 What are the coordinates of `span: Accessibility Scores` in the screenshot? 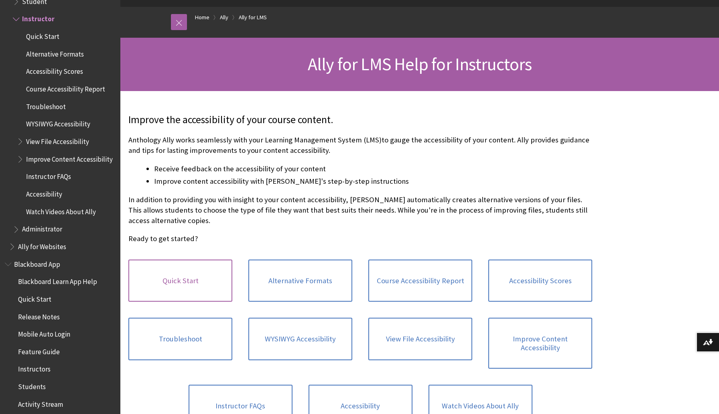 It's located at (55, 70).